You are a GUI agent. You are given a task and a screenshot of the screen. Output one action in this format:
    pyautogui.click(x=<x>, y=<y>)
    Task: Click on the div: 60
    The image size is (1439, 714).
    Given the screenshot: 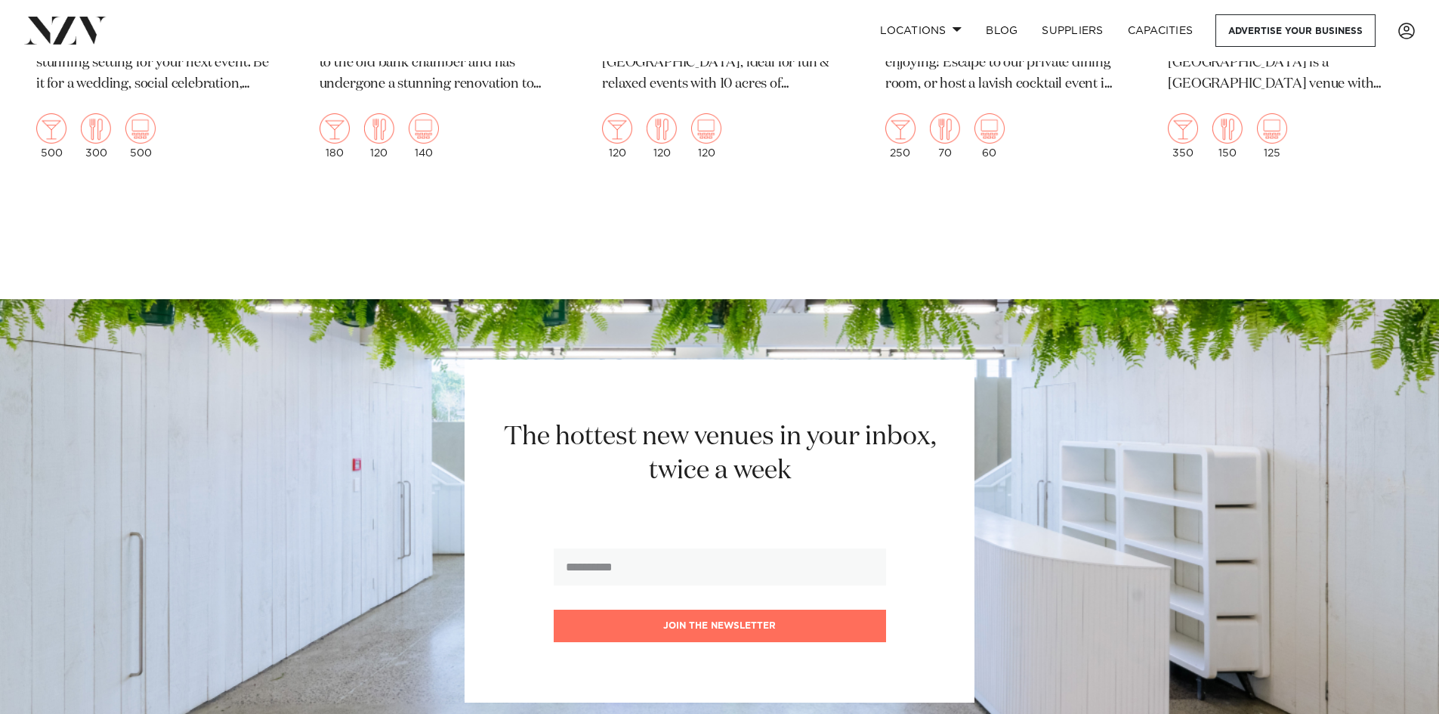 What is the action you would take?
    pyautogui.click(x=989, y=136)
    